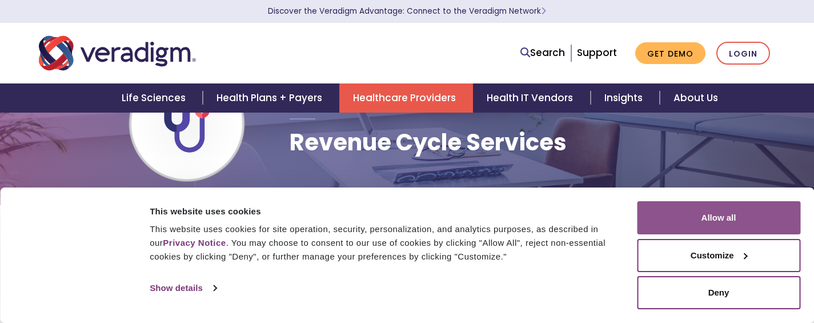 This screenshot has height=323, width=814. What do you see at coordinates (743, 53) in the screenshot?
I see `a: Login` at bounding box center [743, 53].